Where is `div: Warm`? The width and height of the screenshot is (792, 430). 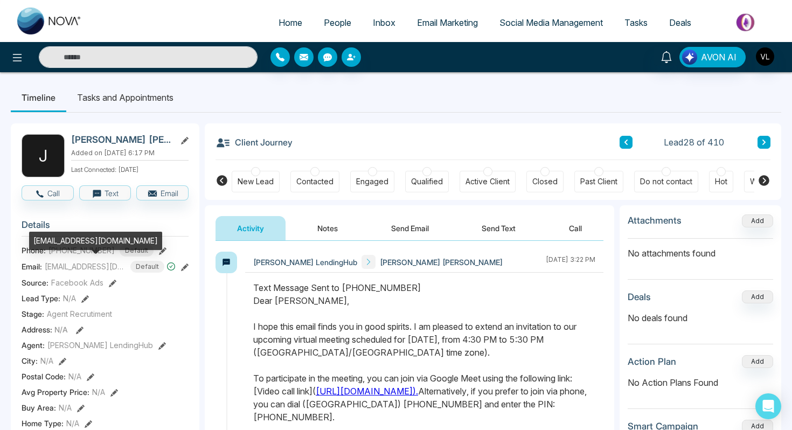
div: Warm is located at coordinates (760, 182).